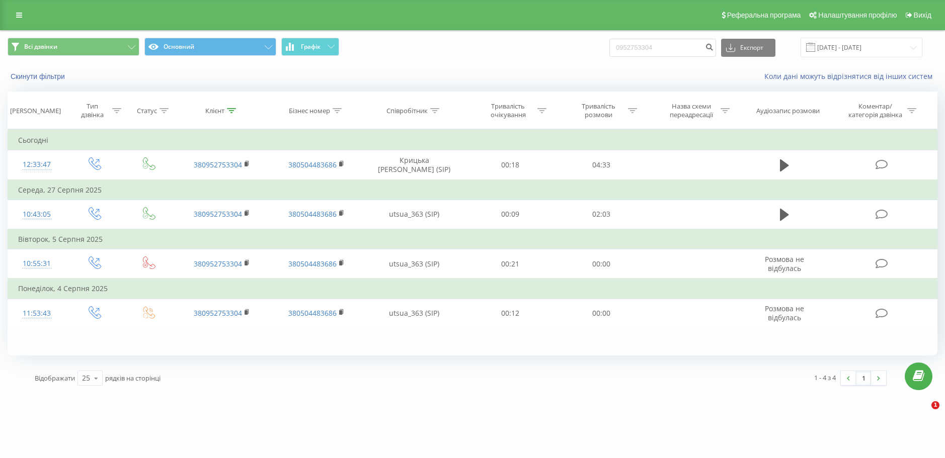  Describe the element at coordinates (601, 214) in the screenshot. I see `td: 02:03` at that location.